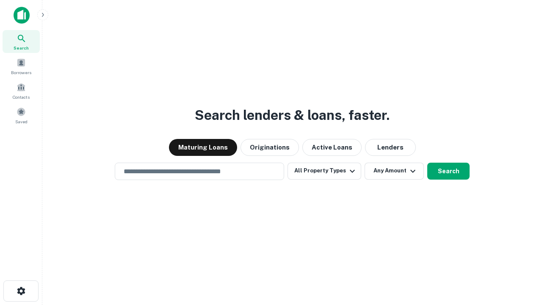 This screenshot has width=542, height=305. What do you see at coordinates (21, 41) in the screenshot?
I see `div: Search` at bounding box center [21, 41].